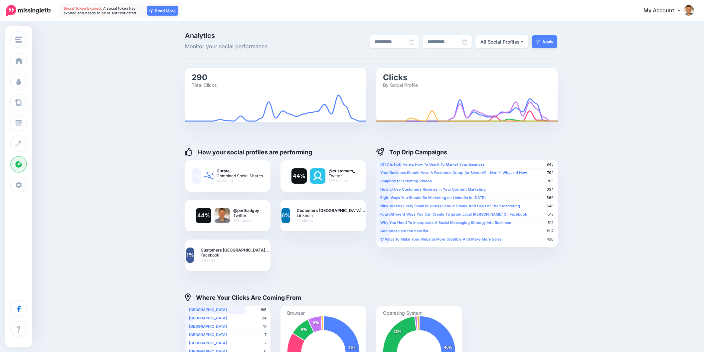  Describe the element at coordinates (249, 152) in the screenshot. I see `h4: How your social profiles are performing` at that location.